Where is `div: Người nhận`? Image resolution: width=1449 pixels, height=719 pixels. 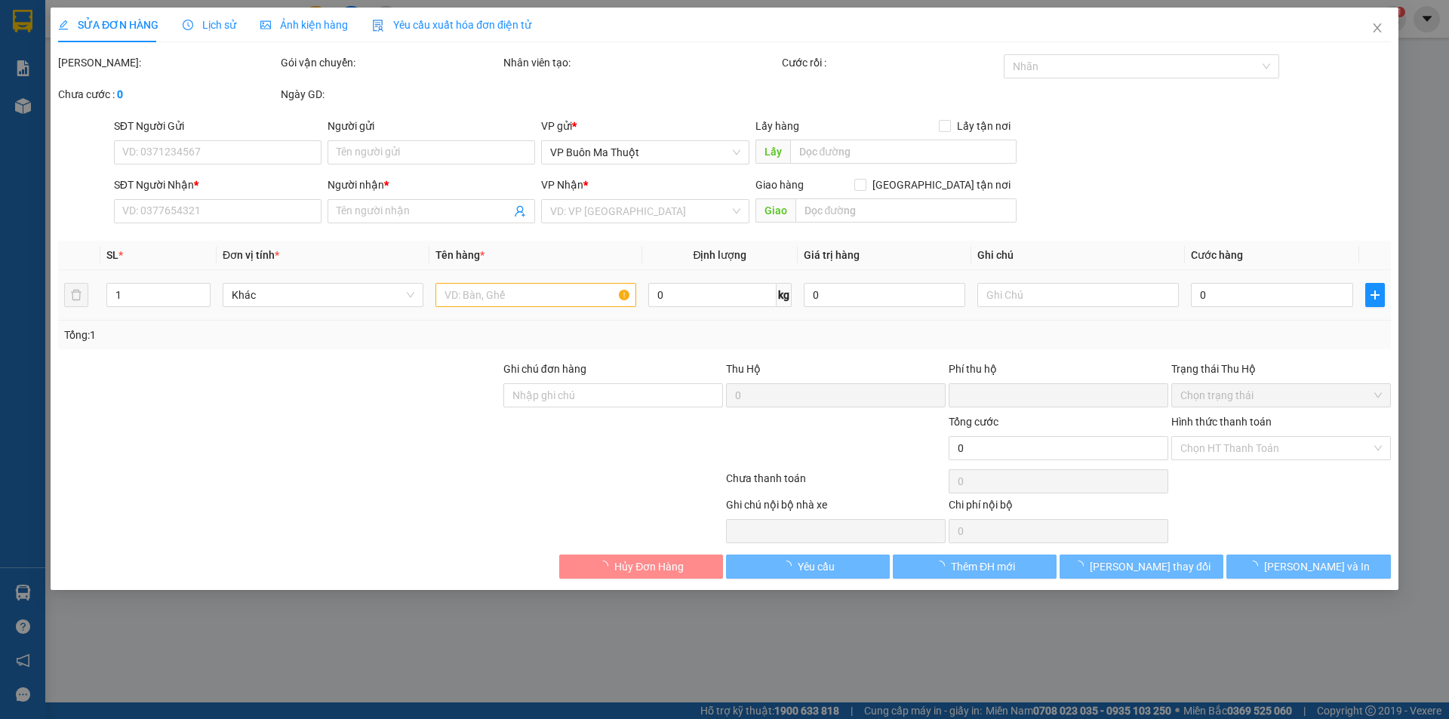
div: Người nhận is located at coordinates (431, 185).